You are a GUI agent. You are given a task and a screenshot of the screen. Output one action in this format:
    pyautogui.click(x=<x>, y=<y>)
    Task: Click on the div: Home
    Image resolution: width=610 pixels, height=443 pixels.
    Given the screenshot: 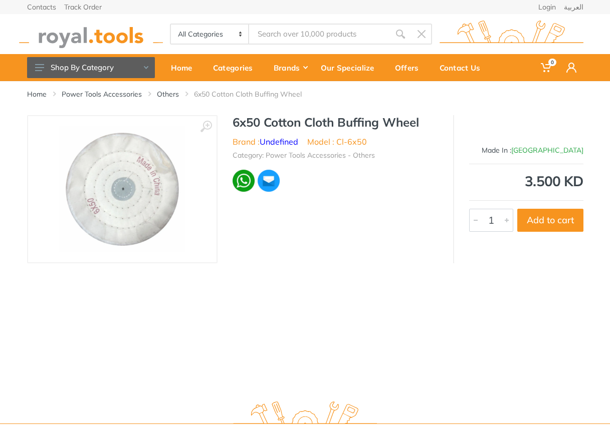 What is the action you would take?
    pyautogui.click(x=185, y=68)
    